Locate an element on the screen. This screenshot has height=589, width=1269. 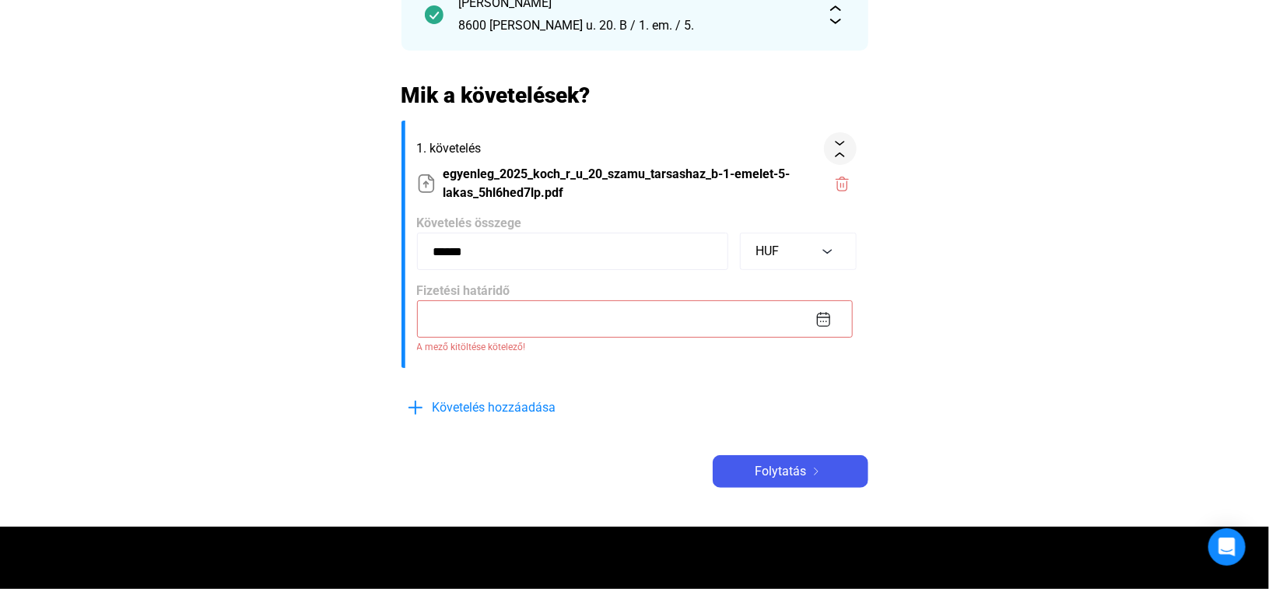
img: trash-red is located at coordinates (842, 184).